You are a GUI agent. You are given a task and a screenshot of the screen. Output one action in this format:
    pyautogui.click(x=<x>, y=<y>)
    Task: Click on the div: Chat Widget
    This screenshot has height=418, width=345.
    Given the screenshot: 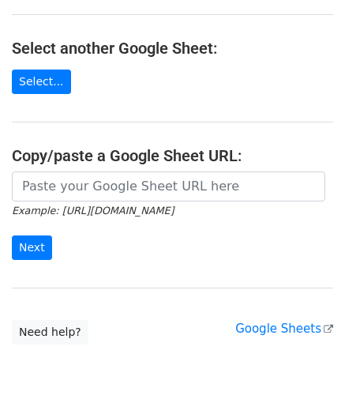 What is the action you would take?
    pyautogui.click(x=306, y=380)
    